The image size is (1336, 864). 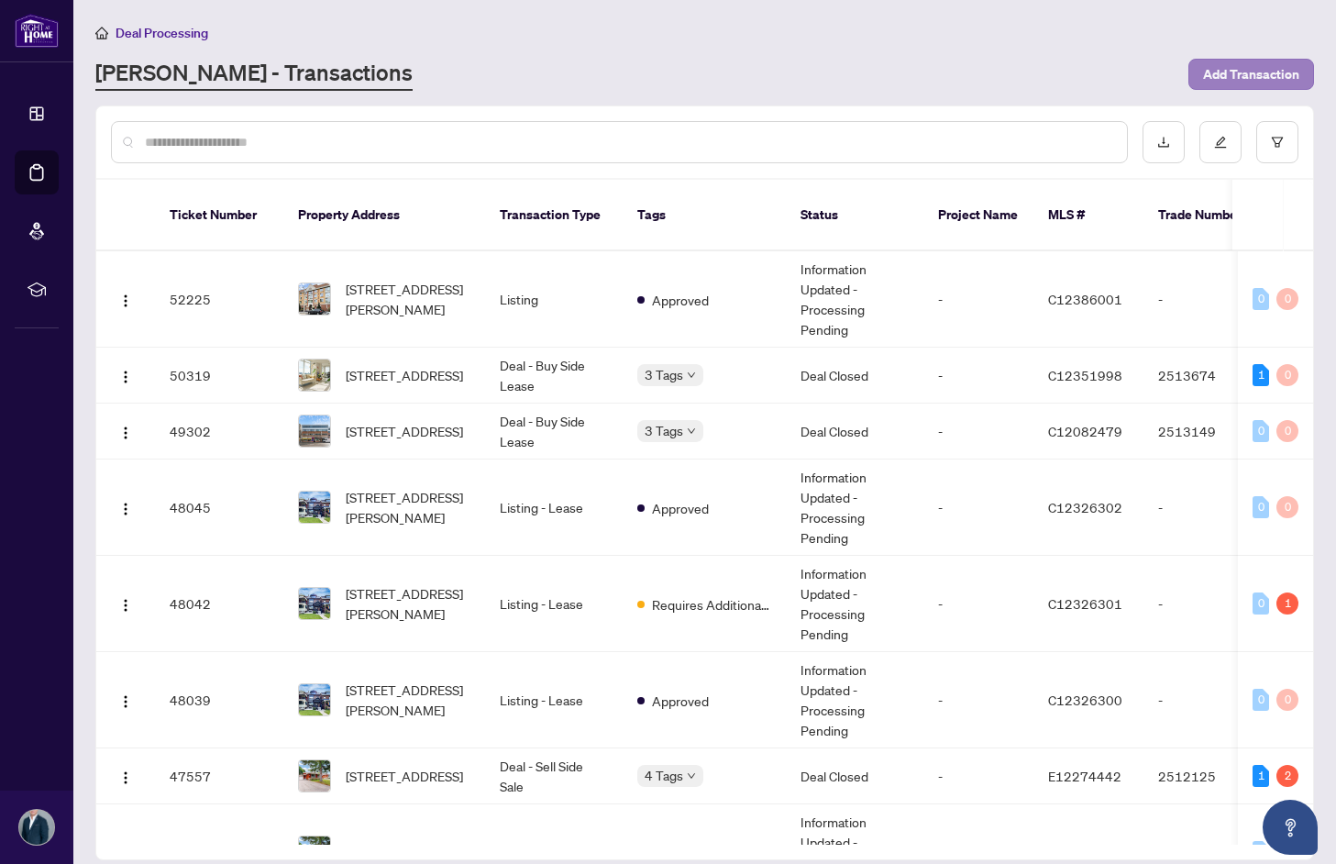 I want to click on span: C12326300, so click(x=1085, y=700).